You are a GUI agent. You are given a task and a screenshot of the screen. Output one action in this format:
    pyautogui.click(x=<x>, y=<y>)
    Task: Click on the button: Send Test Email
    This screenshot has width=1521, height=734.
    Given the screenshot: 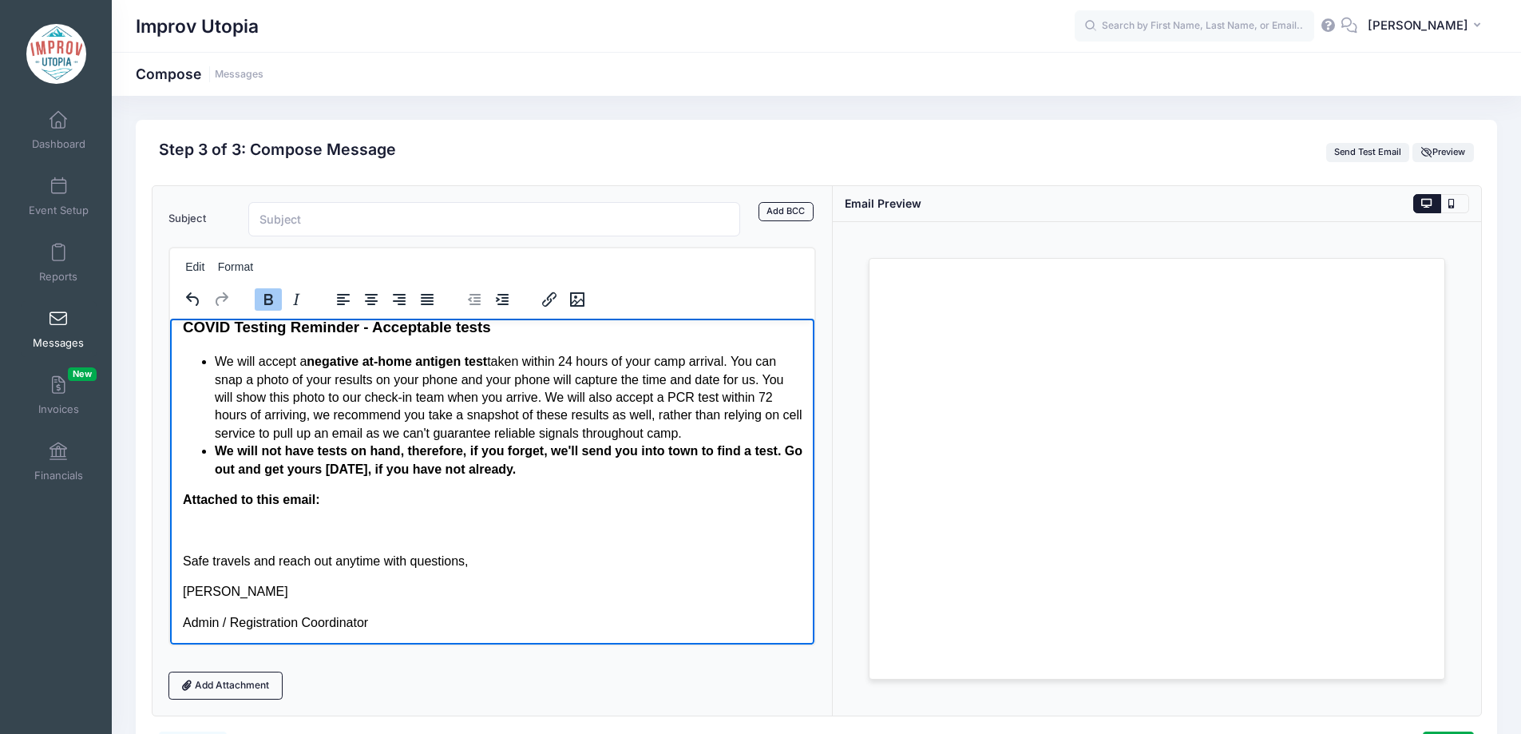 What is the action you would take?
    pyautogui.click(x=1368, y=152)
    